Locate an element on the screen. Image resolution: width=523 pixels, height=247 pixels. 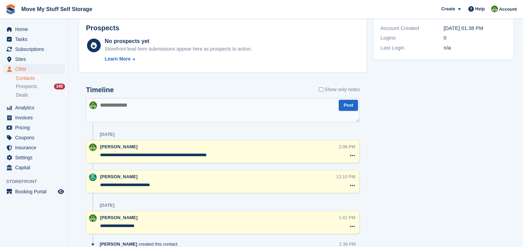
a: Contacts is located at coordinates (40, 78).